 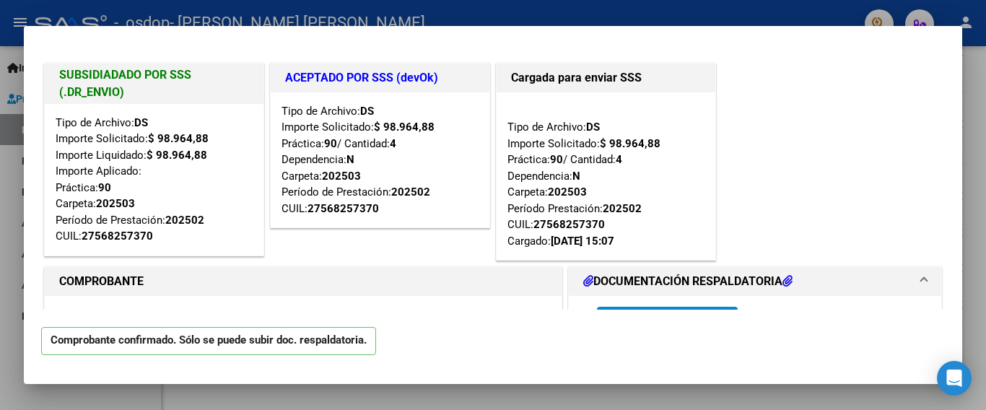 What do you see at coordinates (274, 315) in the screenshot?
I see `span: No contamos con el comprobante original en SAAS (fue cargado por una migración incial)` at bounding box center [274, 315].